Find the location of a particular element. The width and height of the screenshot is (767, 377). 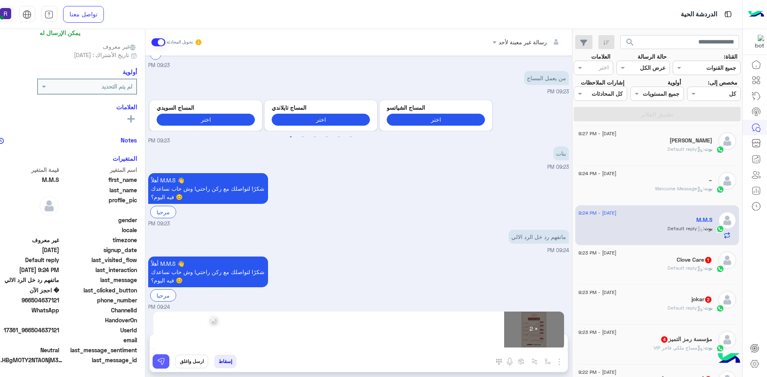

span: email is located at coordinates (99, 340).